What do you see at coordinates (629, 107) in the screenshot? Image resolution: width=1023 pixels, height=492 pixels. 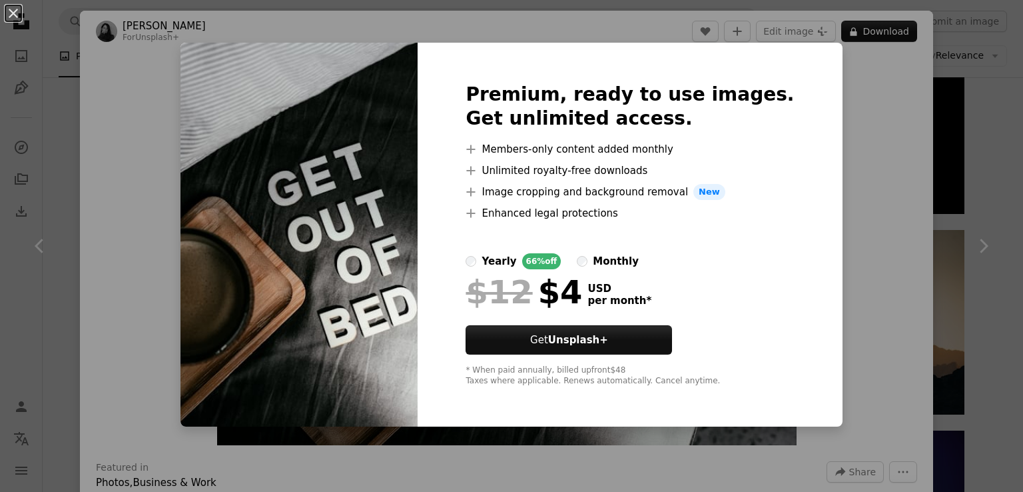 I see `h2: Premium, ready to use images. Get unlimited access.` at bounding box center [629, 107].